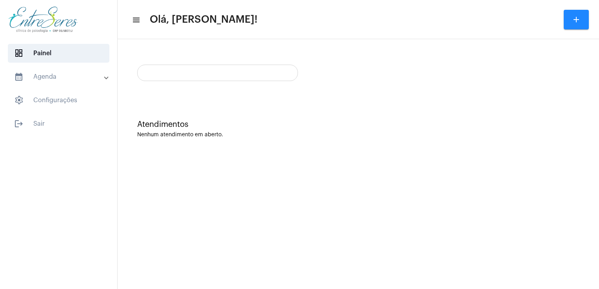  What do you see at coordinates (59, 77) in the screenshot?
I see `mat-panel-title: Agenda` at bounding box center [59, 77].